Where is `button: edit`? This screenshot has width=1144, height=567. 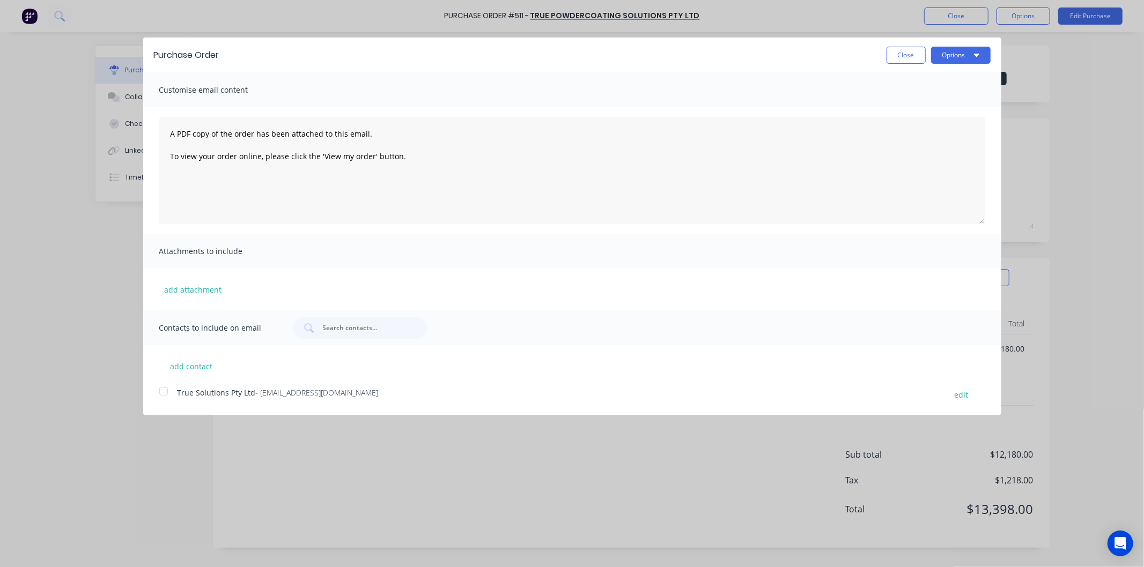 button: edit is located at coordinates (962, 394).